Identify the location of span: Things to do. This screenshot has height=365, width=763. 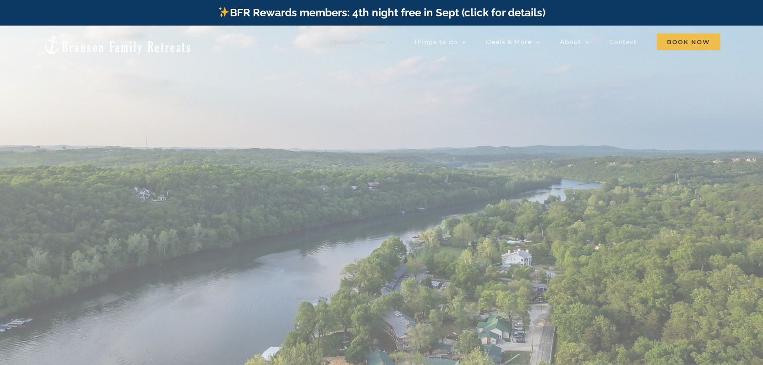
(436, 42).